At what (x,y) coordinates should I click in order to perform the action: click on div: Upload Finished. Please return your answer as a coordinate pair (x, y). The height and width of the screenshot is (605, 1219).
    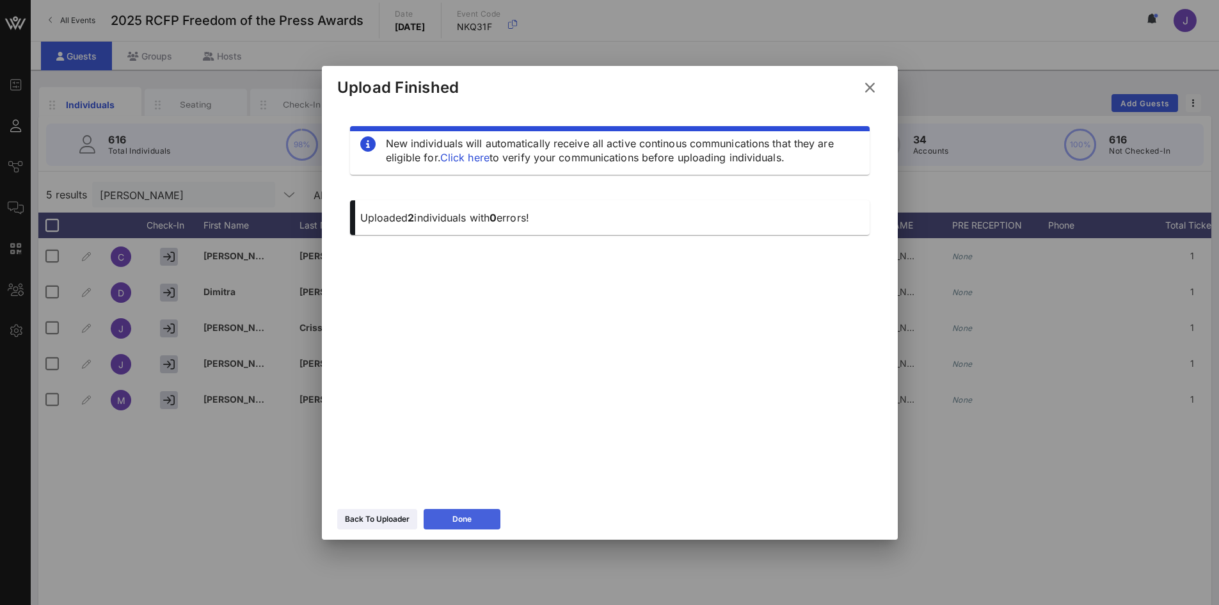
    Looking at the image, I should click on (398, 88).